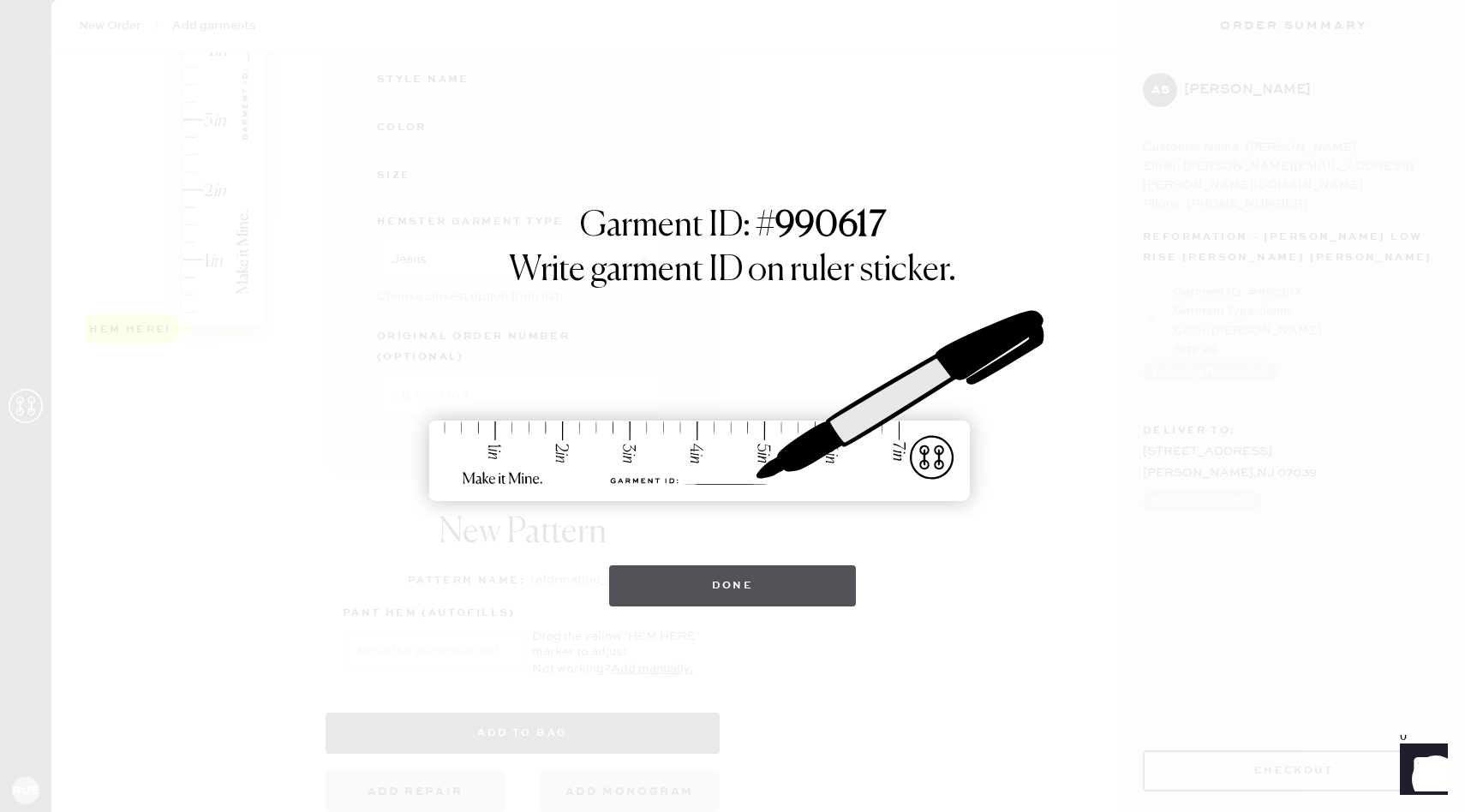  I want to click on strong: 990617, so click(830, 226).